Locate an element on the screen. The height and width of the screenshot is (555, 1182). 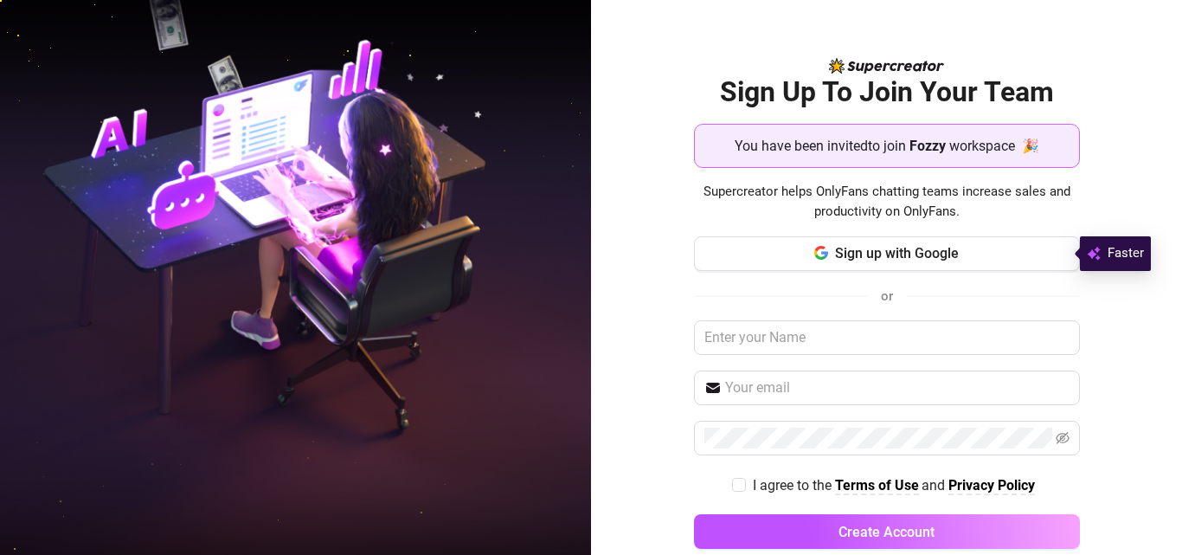
span: eye-invisible is located at coordinates (1063, 438).